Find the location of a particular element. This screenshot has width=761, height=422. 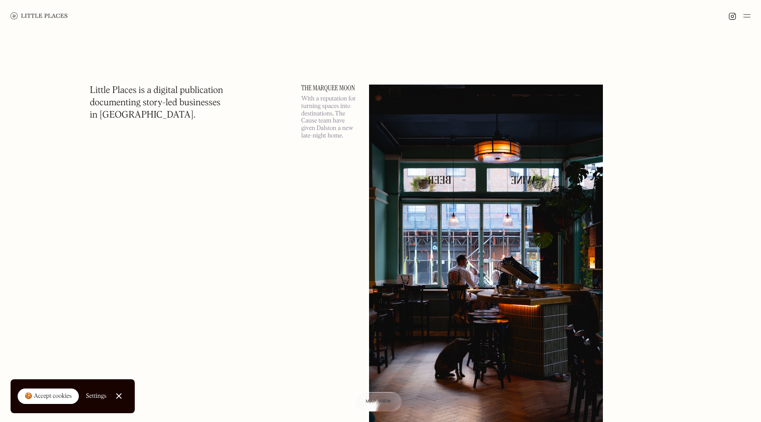

p: With a reputation for turning spaces into destinations, The Cause team have given Dalston a new l... is located at coordinates (330, 117).